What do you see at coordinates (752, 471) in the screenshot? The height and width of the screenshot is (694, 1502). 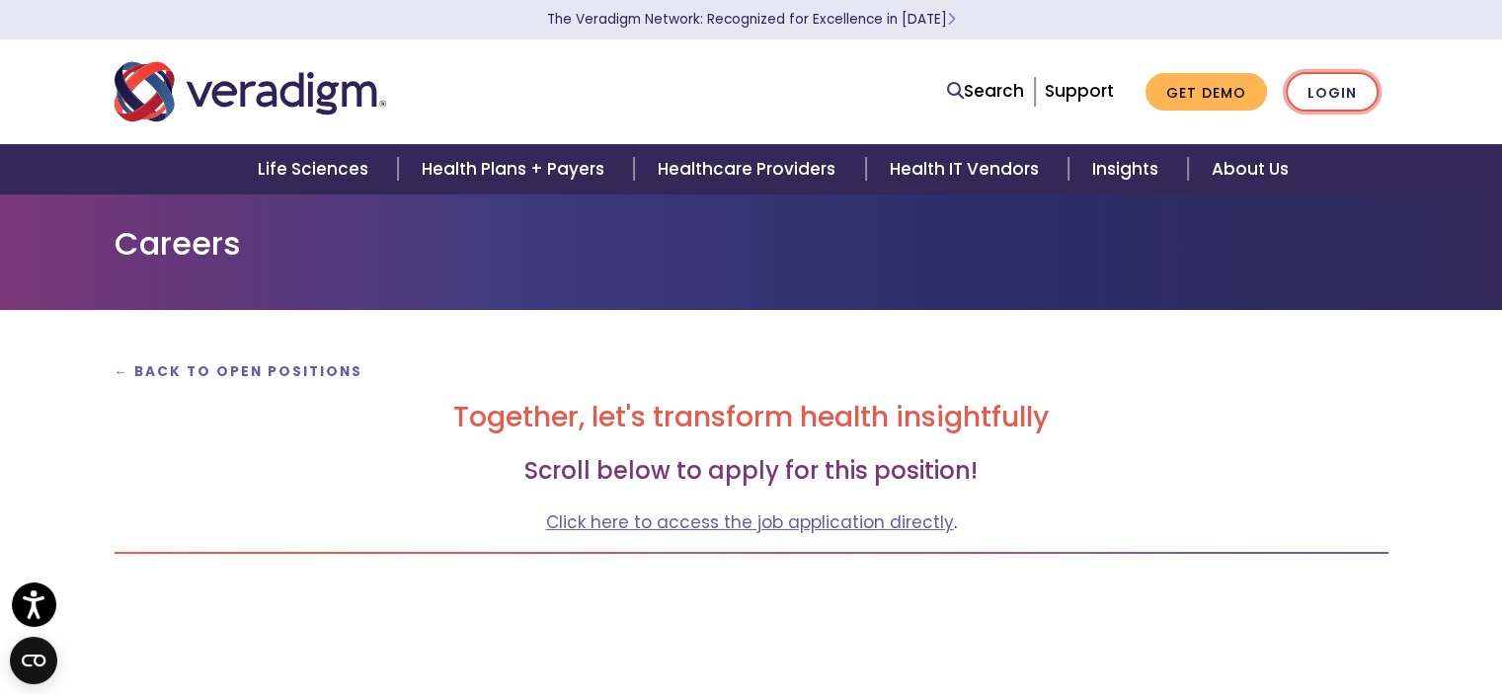 I see `h3: Scroll below to apply for this position!` at bounding box center [752, 471].